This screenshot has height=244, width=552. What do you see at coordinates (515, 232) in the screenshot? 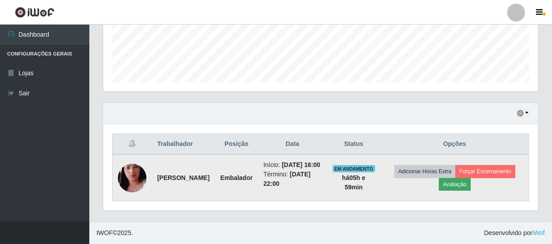
I see `span: Desenvolvido por` at bounding box center [515, 232].